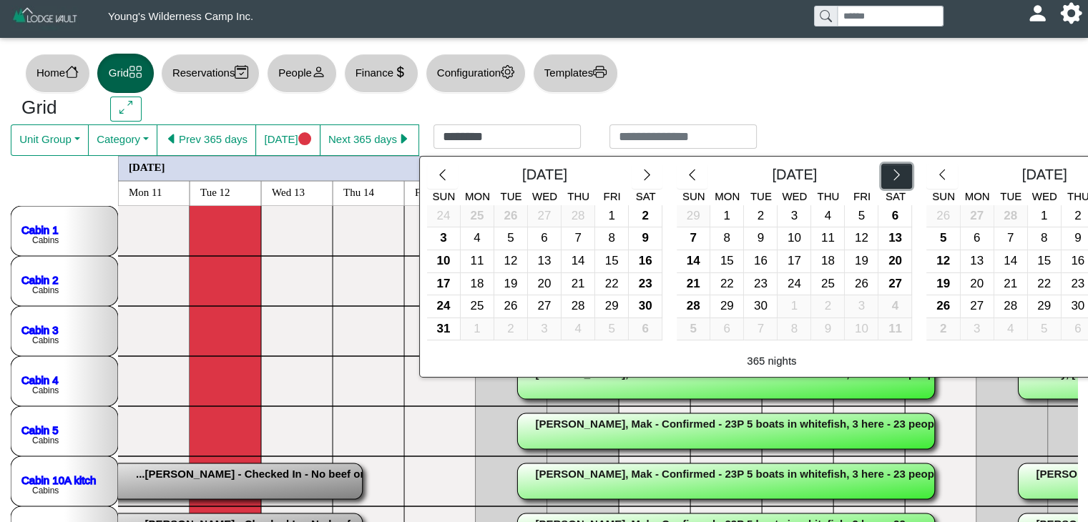 This screenshot has height=522, width=1088. What do you see at coordinates (578, 261) in the screenshot?
I see `div: 14` at bounding box center [578, 261].